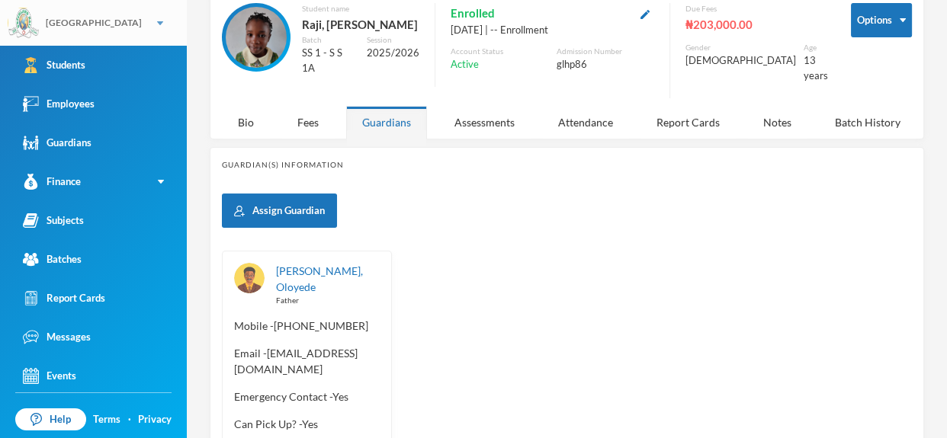 The width and height of the screenshot is (947, 438). I want to click on div: Notes, so click(777, 122).